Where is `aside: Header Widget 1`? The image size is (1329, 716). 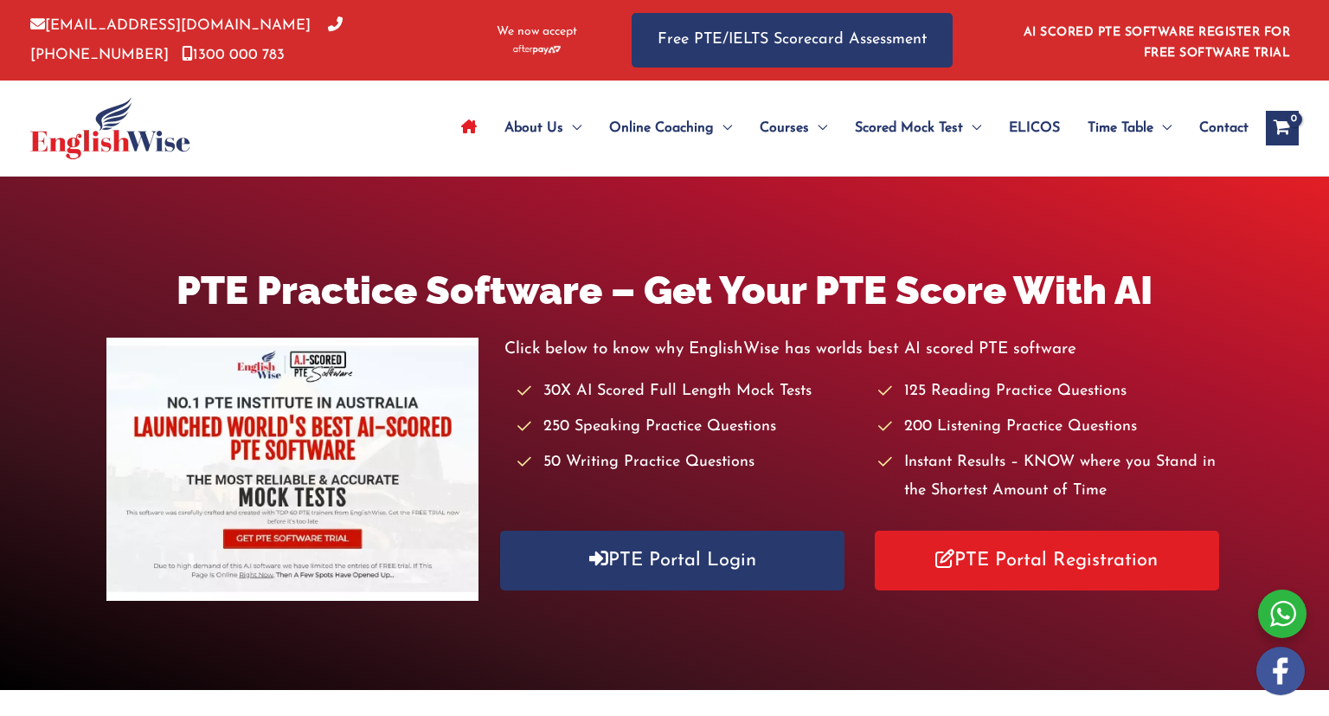
aside: Header Widget 1 is located at coordinates (1156, 40).